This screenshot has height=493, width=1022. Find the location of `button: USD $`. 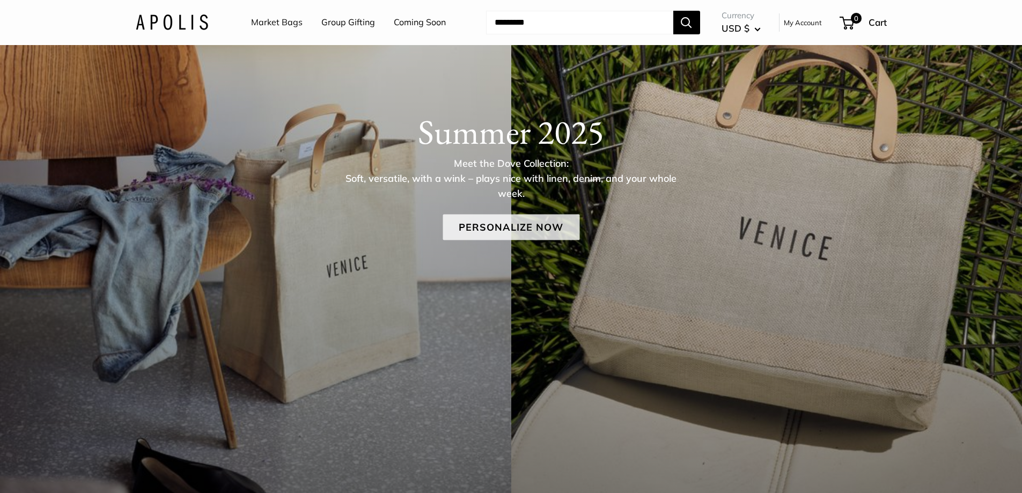

button: USD $ is located at coordinates (741, 28).